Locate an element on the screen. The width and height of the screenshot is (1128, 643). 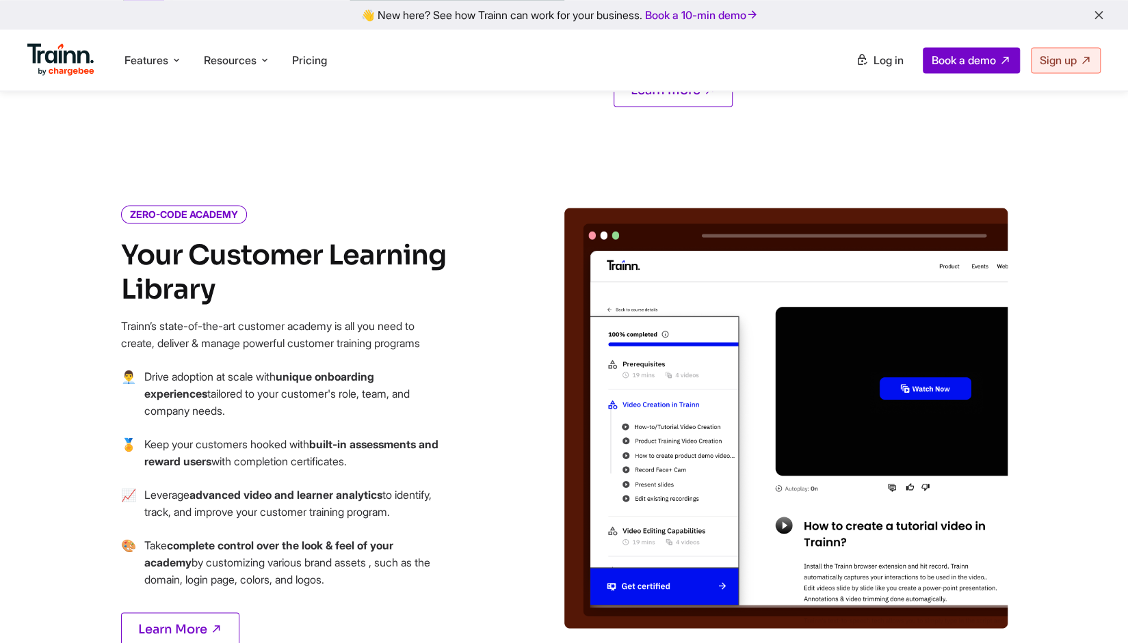
a: Book a demo is located at coordinates (971, 60).